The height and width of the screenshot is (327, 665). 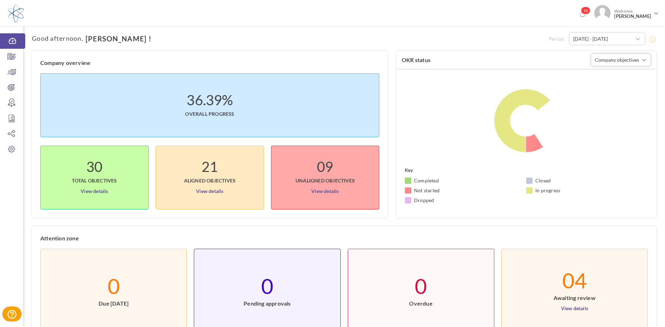 I want to click on label: 21, so click(x=210, y=166).